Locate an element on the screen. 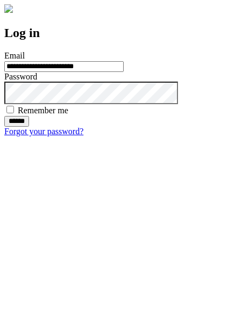 This screenshot has height=320, width=242. h2: Log in is located at coordinates (121, 33).